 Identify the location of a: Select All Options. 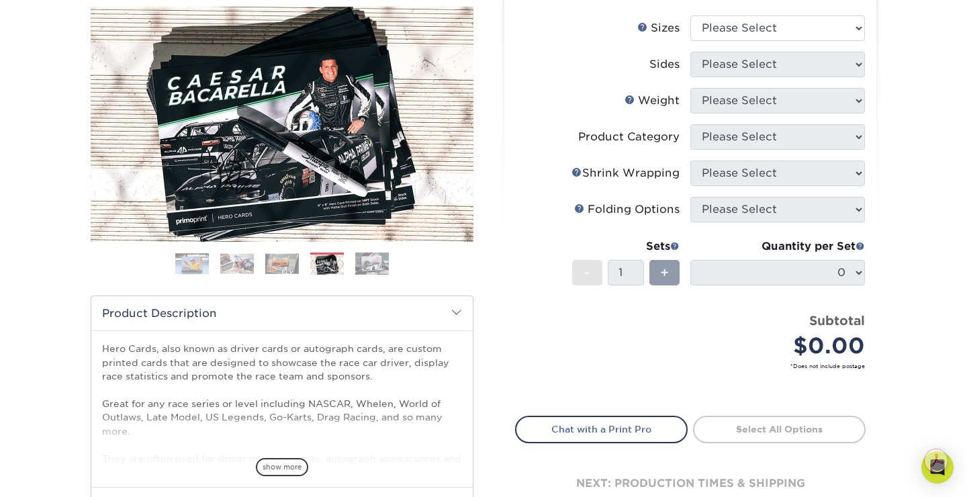
(779, 429).